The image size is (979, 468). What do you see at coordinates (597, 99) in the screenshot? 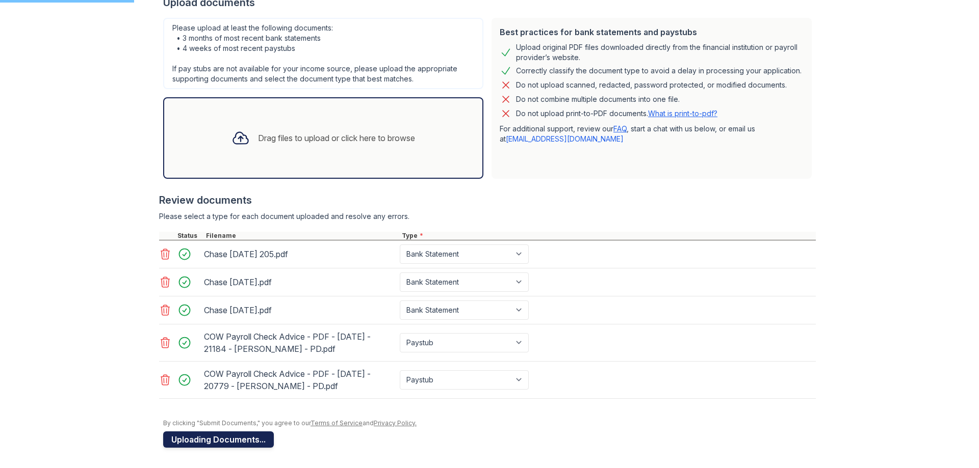
I see `div: Do not combine multiple documents into one file.` at bounding box center [597, 99].